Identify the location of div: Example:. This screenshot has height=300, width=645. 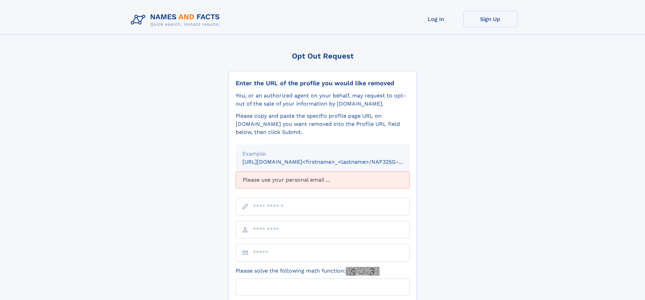
(323, 154).